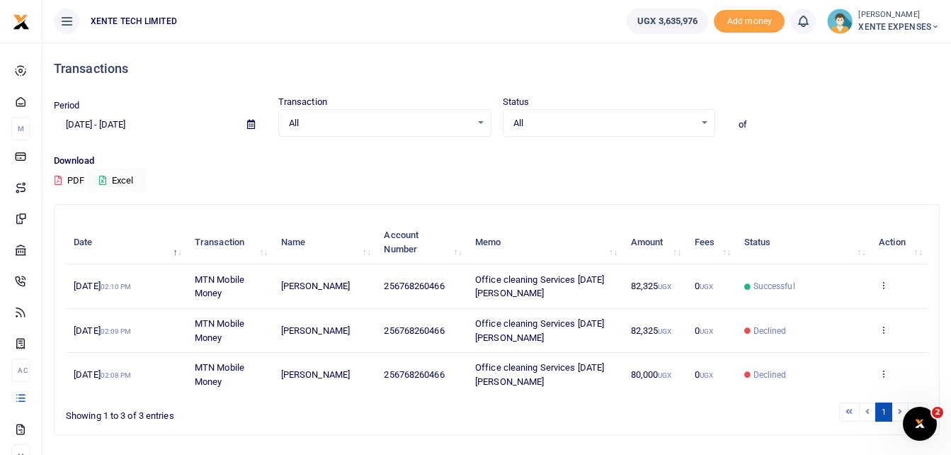 The width and height of the screenshot is (951, 455). What do you see at coordinates (496, 69) in the screenshot?
I see `h4: Transactions` at bounding box center [496, 69].